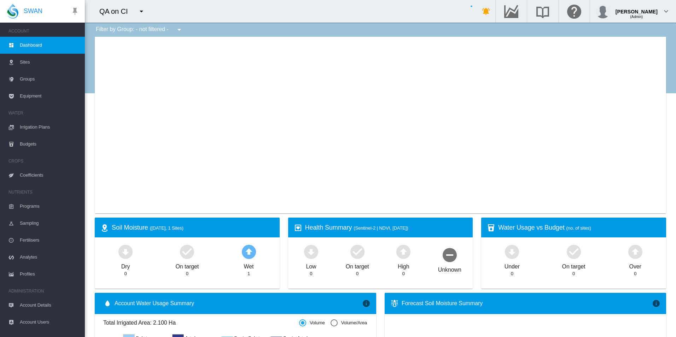 The width and height of the screenshot is (676, 337). What do you see at coordinates (50, 306) in the screenshot?
I see `span: Account Details` at bounding box center [50, 306].